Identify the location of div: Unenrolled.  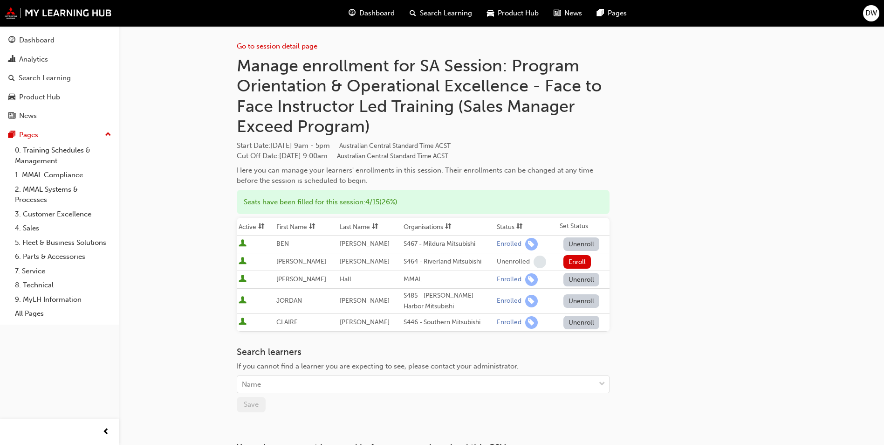
(513, 261).